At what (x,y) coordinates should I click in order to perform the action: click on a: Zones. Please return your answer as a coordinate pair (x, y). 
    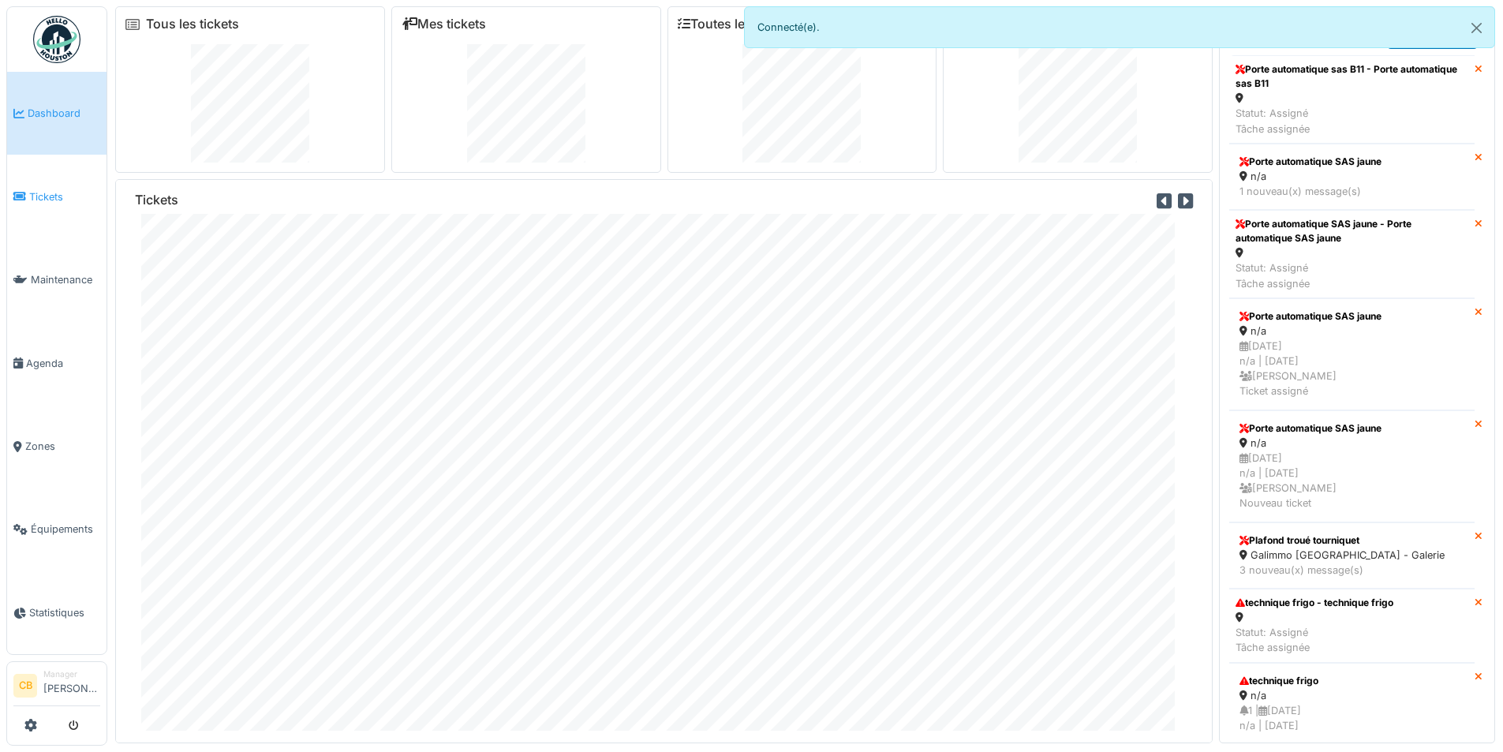
    Looking at the image, I should click on (57, 446).